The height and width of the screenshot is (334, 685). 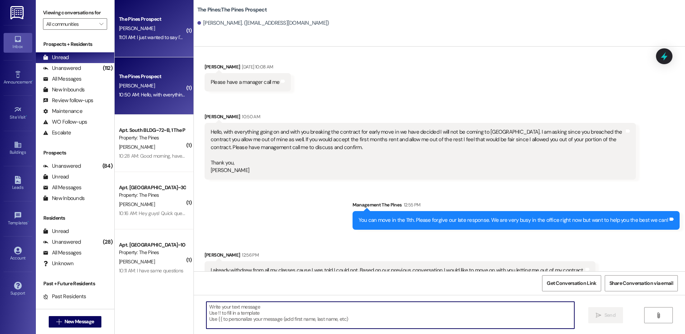 I want to click on div: Review follow-ups, so click(x=68, y=100).